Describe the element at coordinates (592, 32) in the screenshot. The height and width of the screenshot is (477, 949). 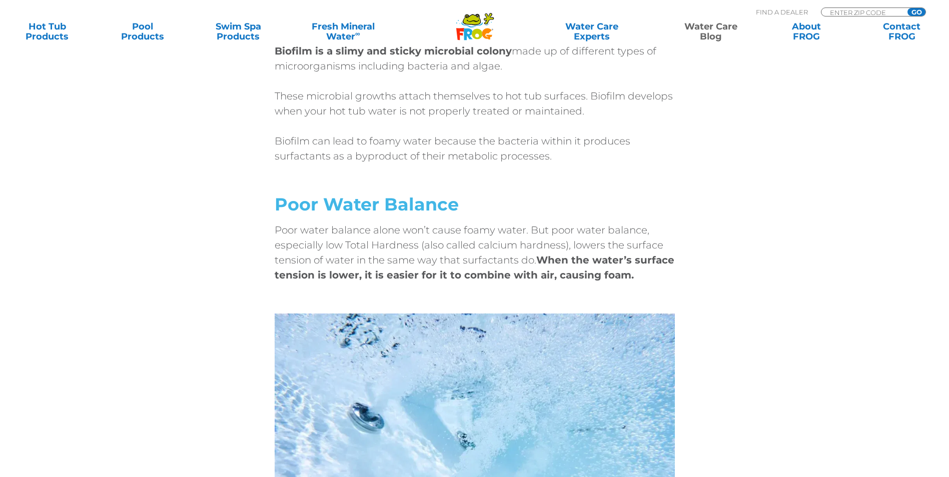
I see `a: Water CareExperts` at that location.